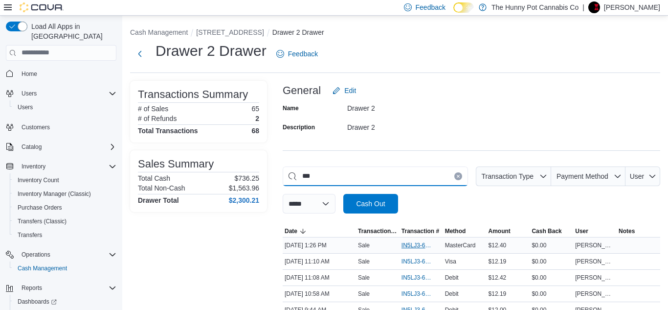  What do you see at coordinates (42, 268) in the screenshot?
I see `a: Cash Management` at bounding box center [42, 268].